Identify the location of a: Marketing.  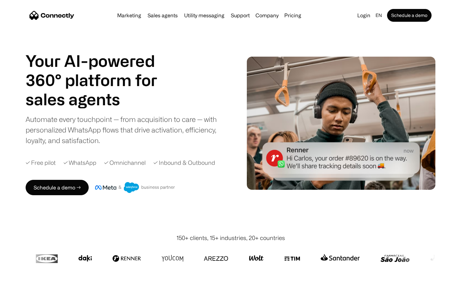
(129, 15).